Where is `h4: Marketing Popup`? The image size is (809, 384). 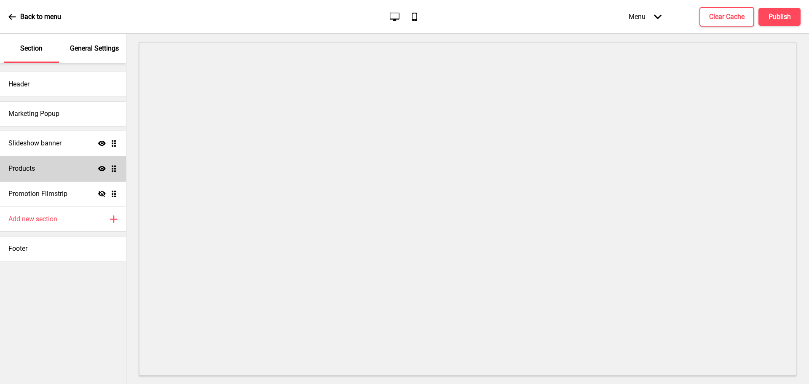
h4: Marketing Popup is located at coordinates (34, 114).